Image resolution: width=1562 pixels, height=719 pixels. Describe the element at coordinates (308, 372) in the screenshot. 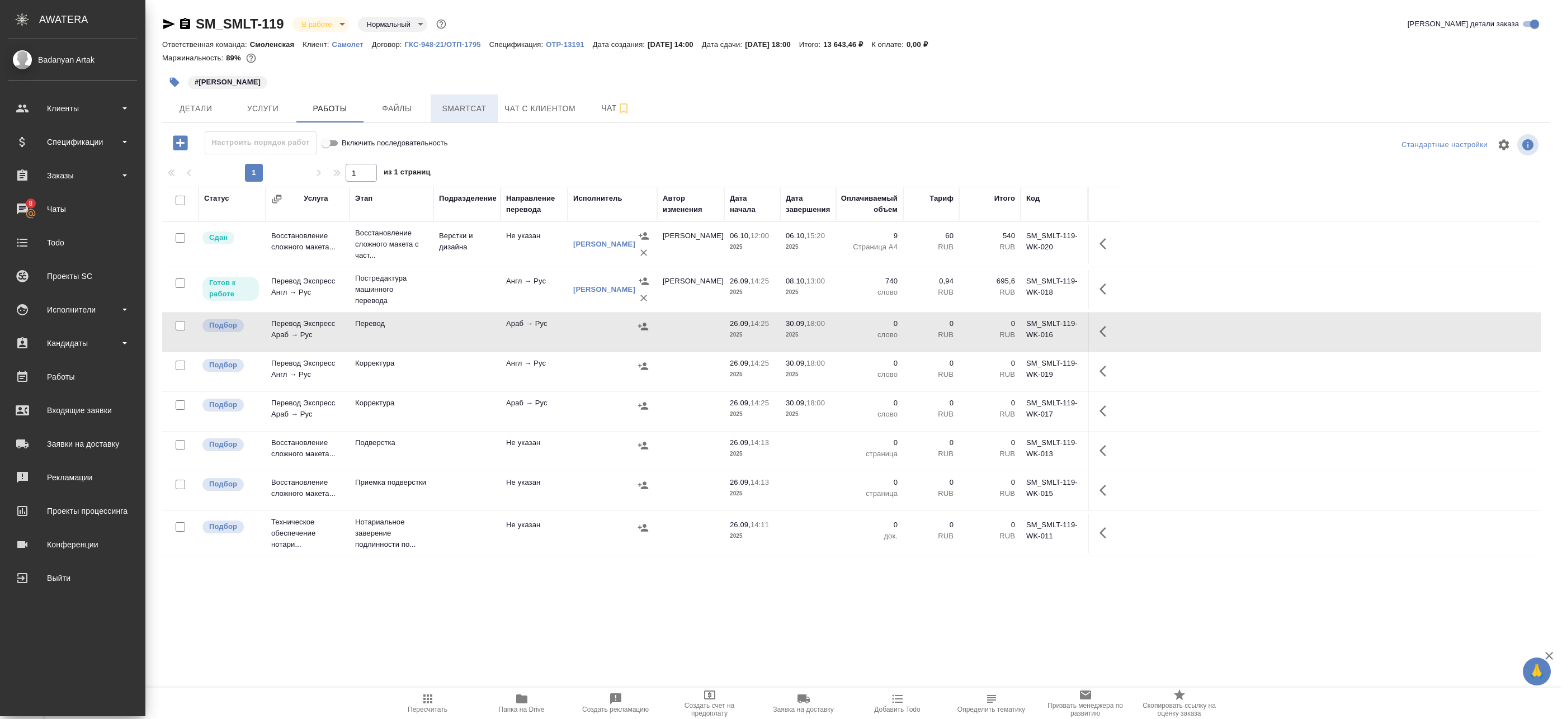

I see `td: Перевод Экспресс Англ → Рус` at that location.